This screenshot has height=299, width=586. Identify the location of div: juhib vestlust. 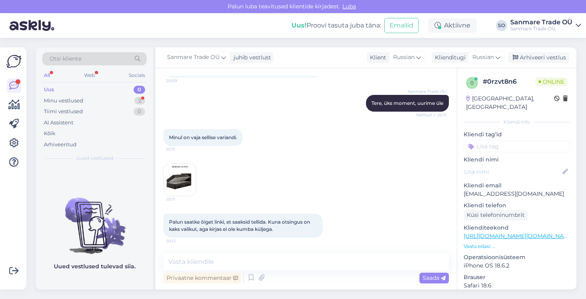
(251, 57).